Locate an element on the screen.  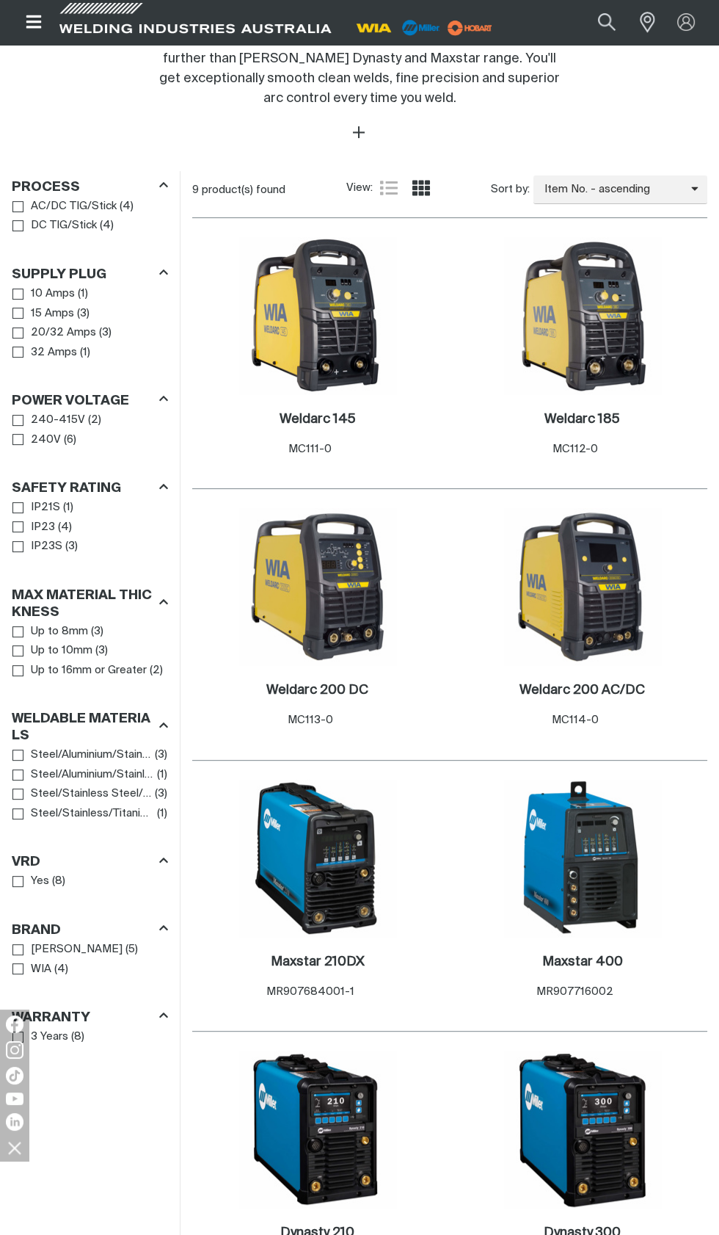
h3: Safety Rating is located at coordinates (66, 488).